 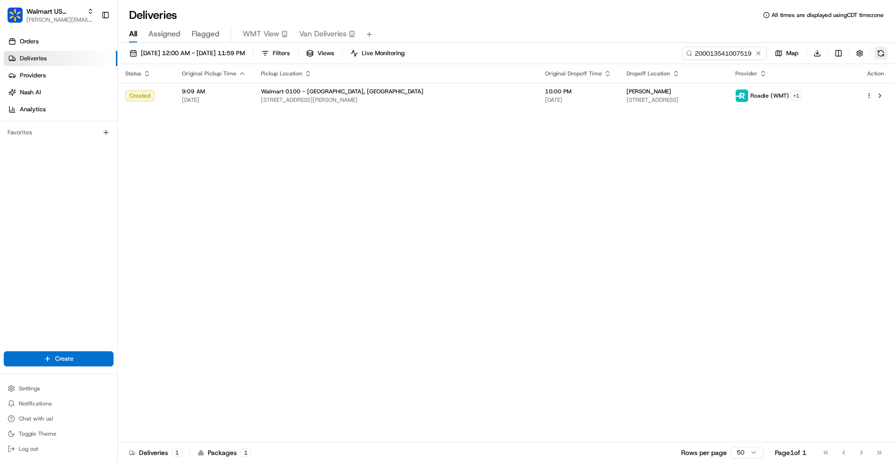 I want to click on button: Notifications, so click(x=58, y=403).